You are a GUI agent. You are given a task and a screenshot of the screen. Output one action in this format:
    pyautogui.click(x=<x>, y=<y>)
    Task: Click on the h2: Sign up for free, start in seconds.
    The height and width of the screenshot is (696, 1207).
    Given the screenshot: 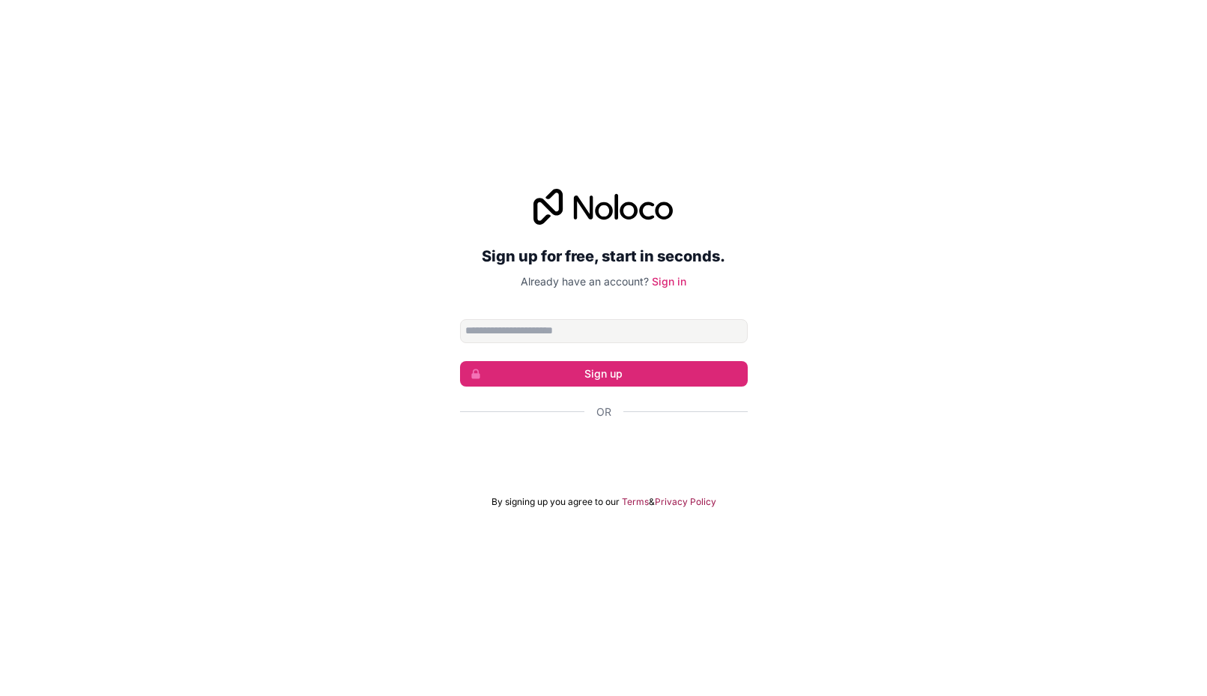 What is the action you would take?
    pyautogui.click(x=604, y=256)
    